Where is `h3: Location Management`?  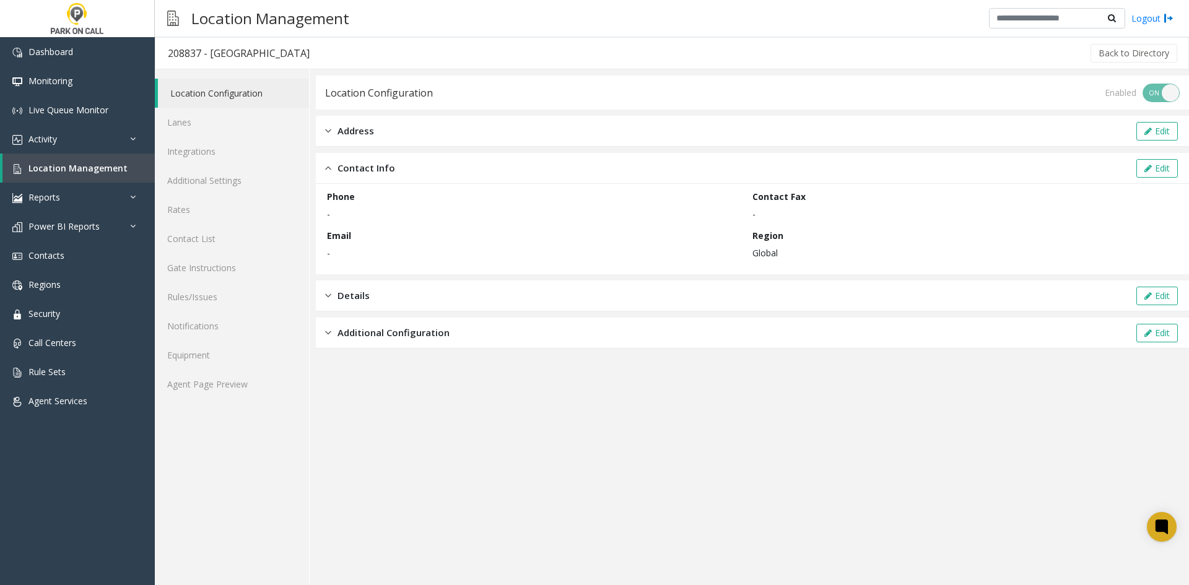 h3: Location Management is located at coordinates (270, 18).